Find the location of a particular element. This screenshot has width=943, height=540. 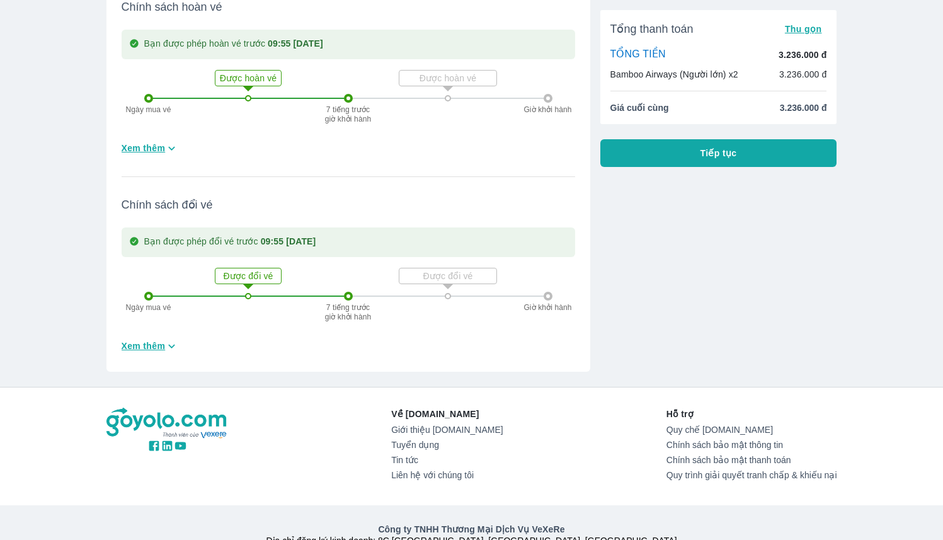

span: Giá cuối cùng is located at coordinates (640, 108).